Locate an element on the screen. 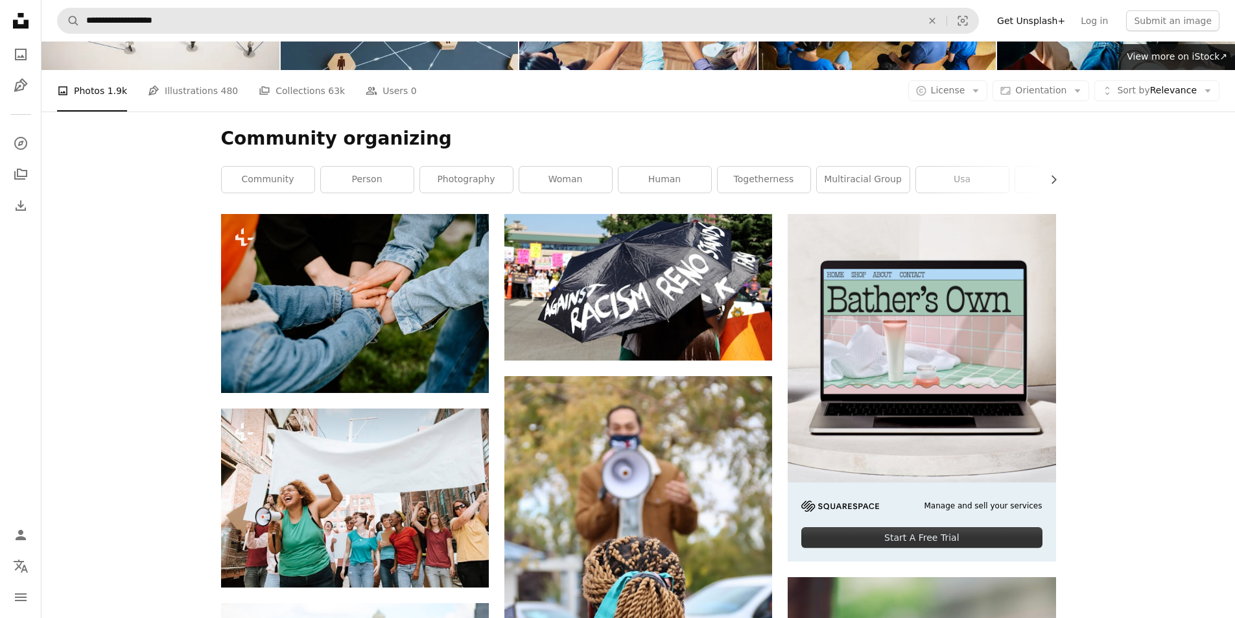  button: Clear is located at coordinates (932, 21).